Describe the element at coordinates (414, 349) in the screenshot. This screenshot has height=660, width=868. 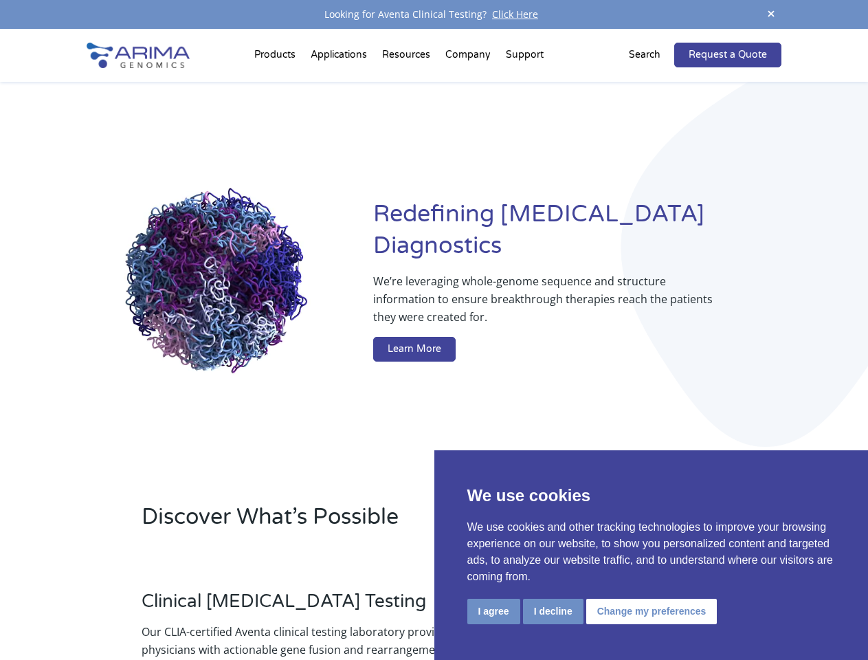
I see `a: Learn More` at that location.